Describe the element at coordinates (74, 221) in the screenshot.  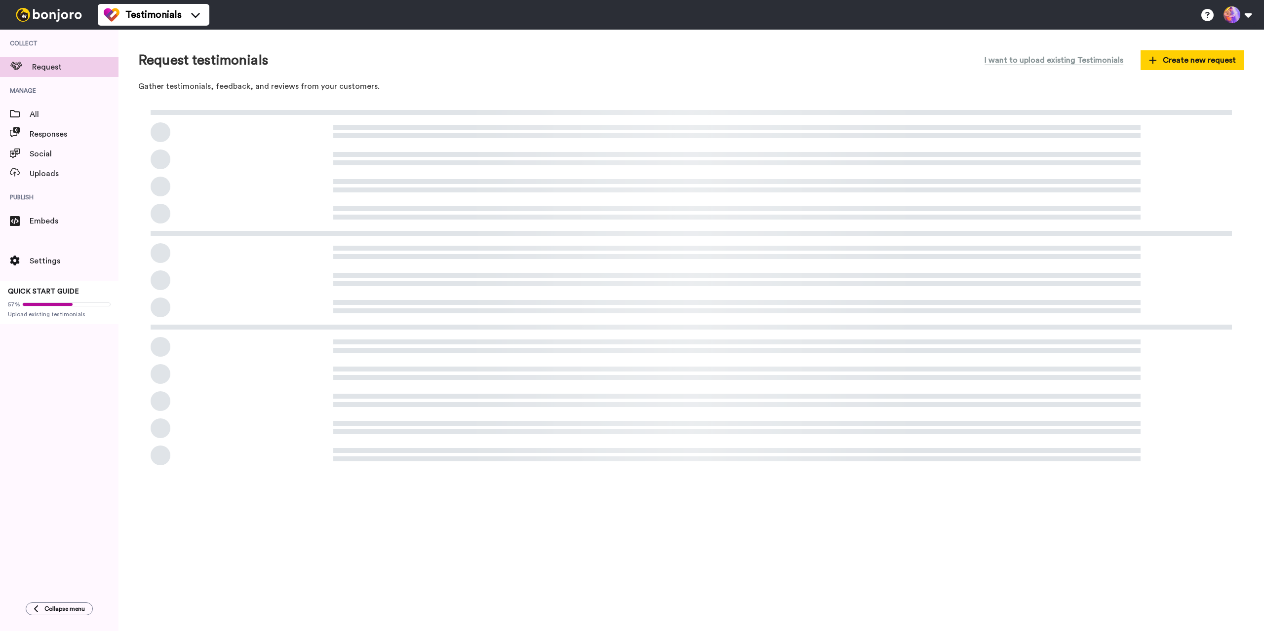
I see `span: Embeds` at that location.